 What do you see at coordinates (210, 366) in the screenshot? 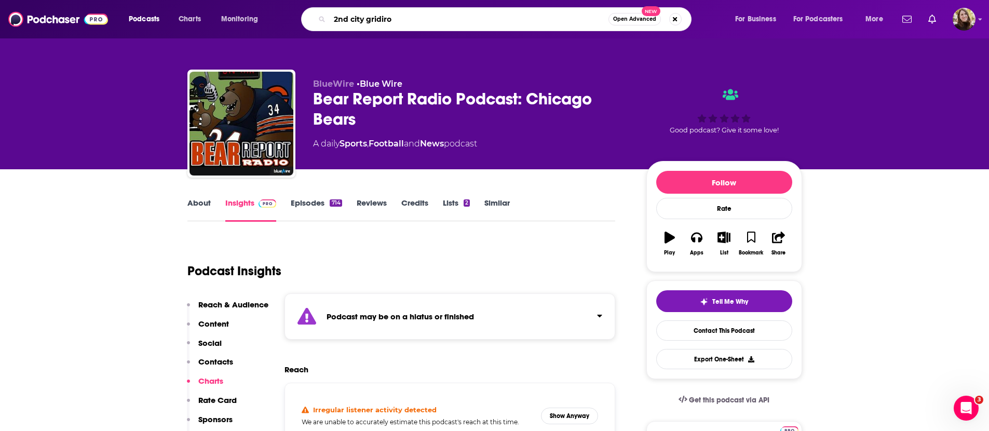
I see `button: Contacts` at bounding box center [210, 366].